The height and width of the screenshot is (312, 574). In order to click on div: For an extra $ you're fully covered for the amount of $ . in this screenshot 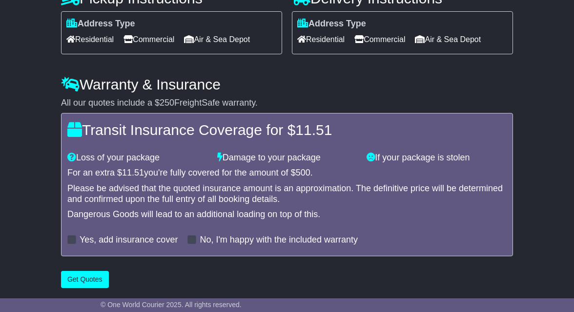, I will do `click(287, 173)`.